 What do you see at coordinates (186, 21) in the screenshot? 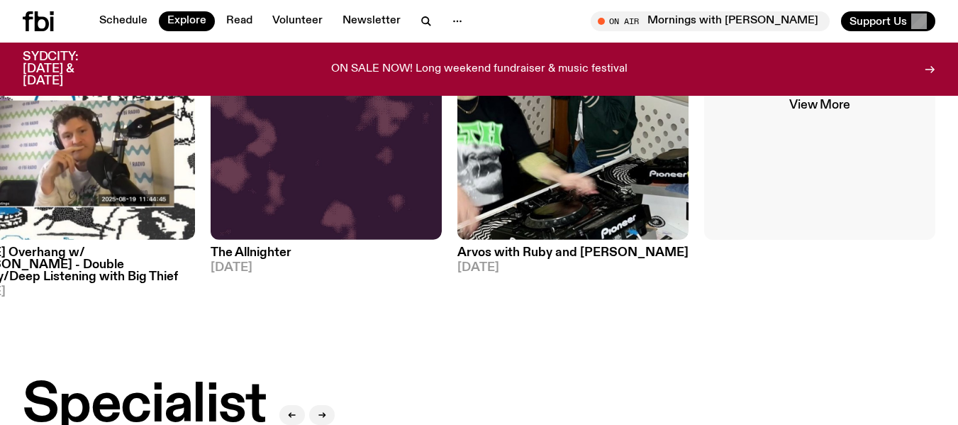
I see `a: Explore` at bounding box center [186, 21].